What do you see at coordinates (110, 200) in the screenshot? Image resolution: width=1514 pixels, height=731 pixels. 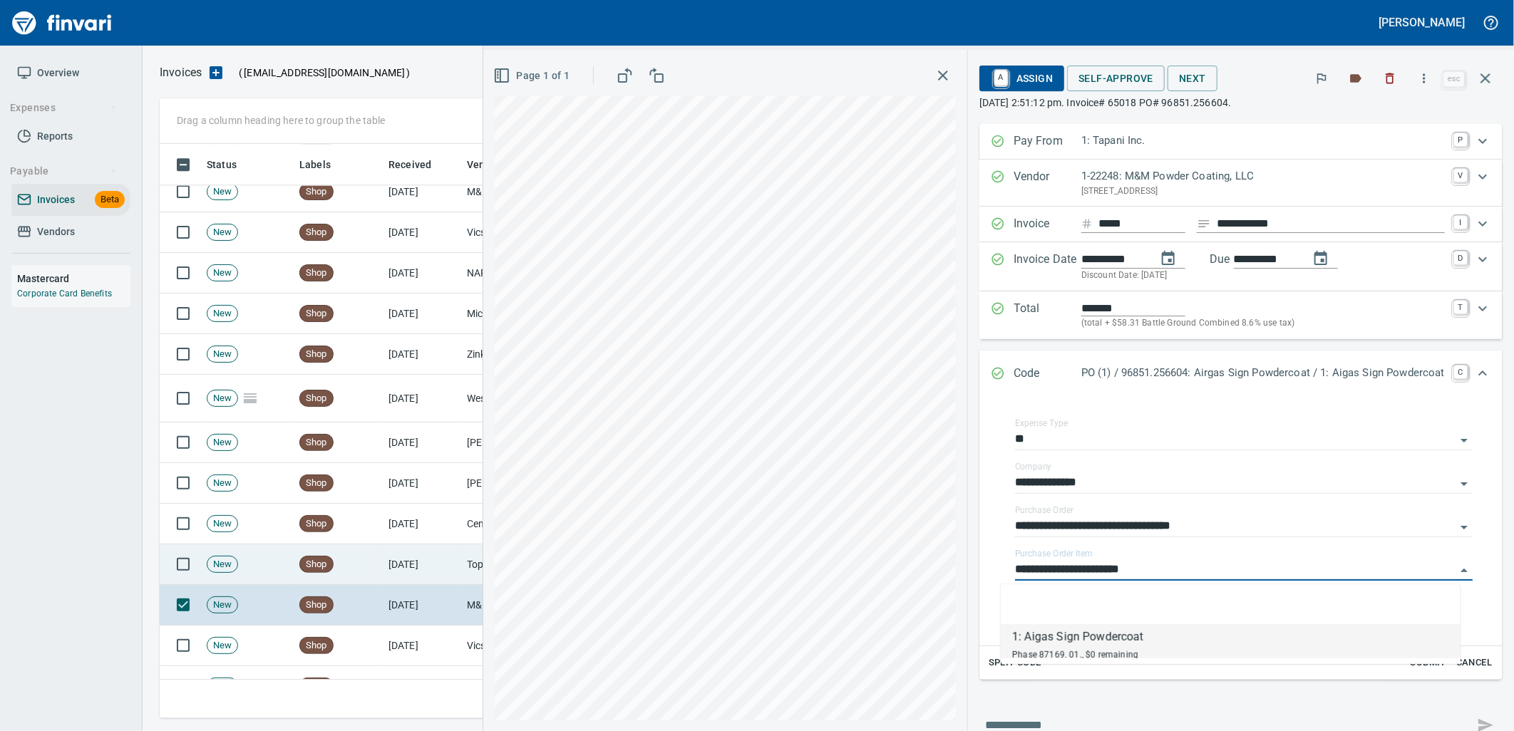 I see `span: Beta` at bounding box center [110, 200].